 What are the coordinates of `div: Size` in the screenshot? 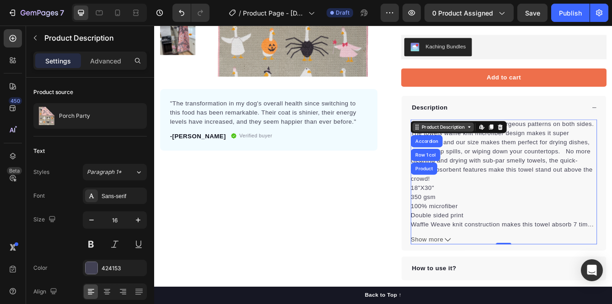 It's located at (45, 220).